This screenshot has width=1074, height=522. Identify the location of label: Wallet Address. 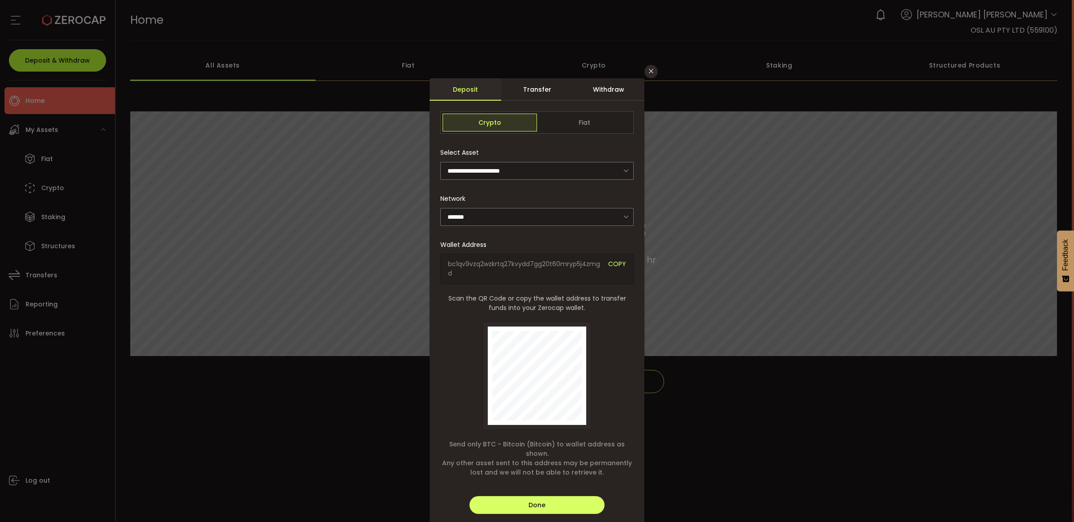
(466, 245).